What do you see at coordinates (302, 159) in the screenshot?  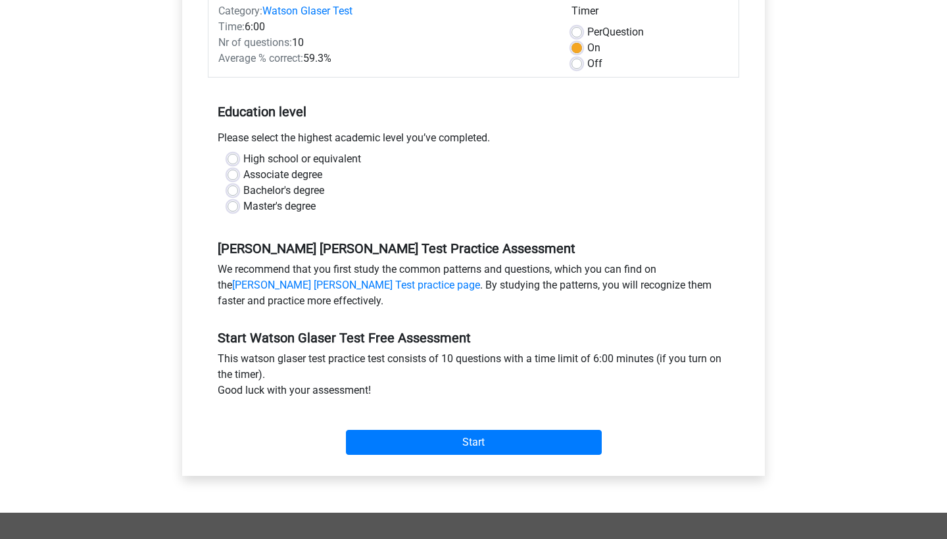 I see `label: High school or equivalent` at bounding box center [302, 159].